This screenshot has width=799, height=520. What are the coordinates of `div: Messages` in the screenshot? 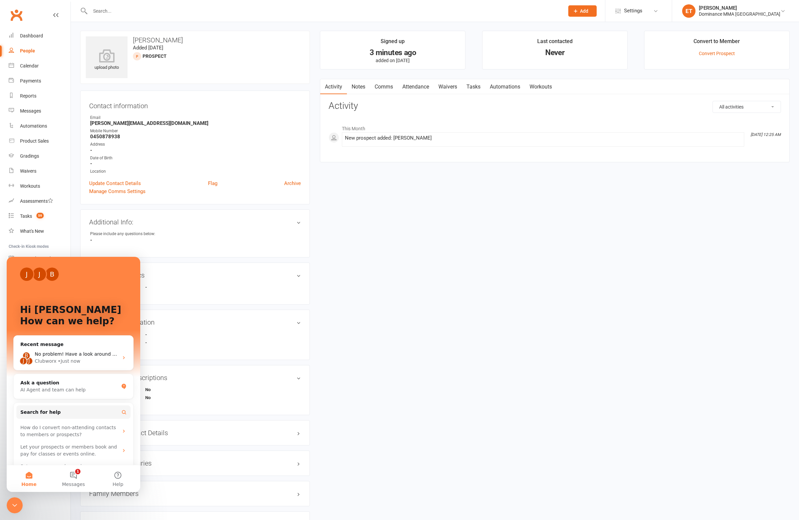 It's located at (30, 111).